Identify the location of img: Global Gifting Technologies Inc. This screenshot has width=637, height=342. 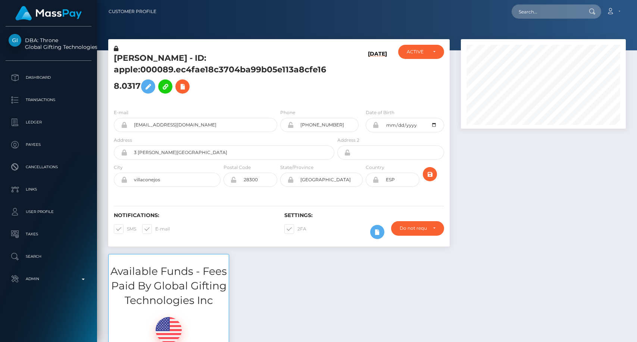
(15, 40).